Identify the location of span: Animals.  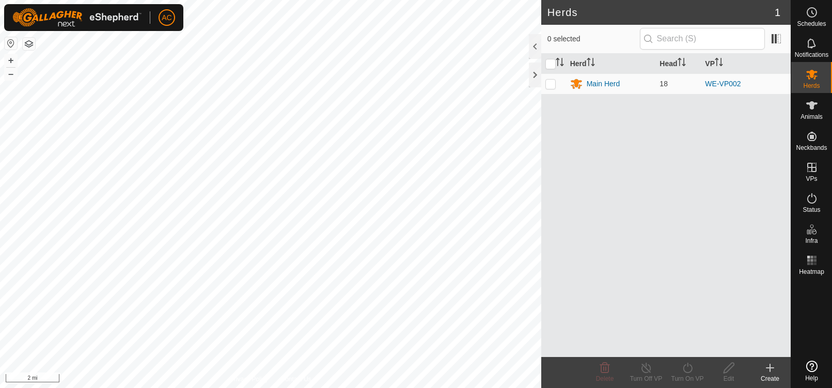
(811, 117).